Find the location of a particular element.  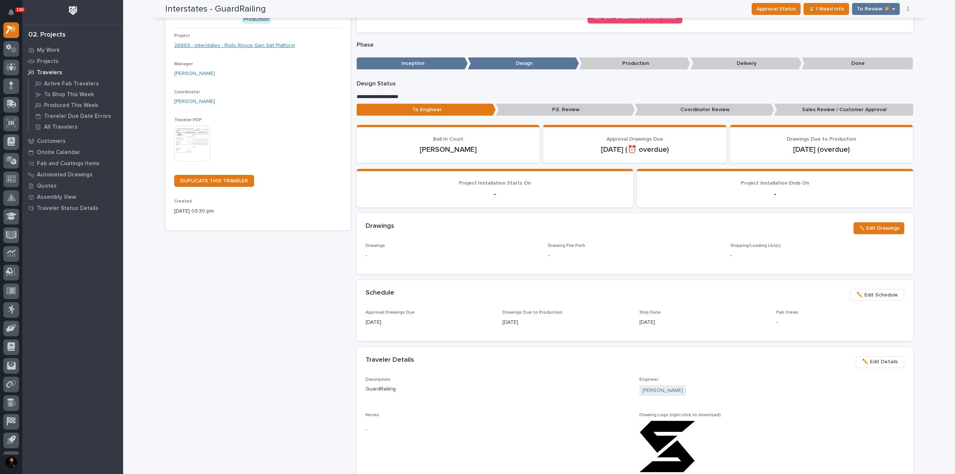

a: My Work is located at coordinates (73, 50).